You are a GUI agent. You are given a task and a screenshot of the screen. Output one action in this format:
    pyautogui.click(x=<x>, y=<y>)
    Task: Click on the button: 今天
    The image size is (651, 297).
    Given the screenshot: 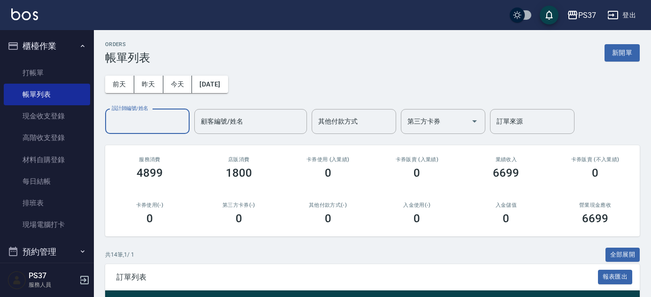 What is the action you would take?
    pyautogui.click(x=178, y=84)
    